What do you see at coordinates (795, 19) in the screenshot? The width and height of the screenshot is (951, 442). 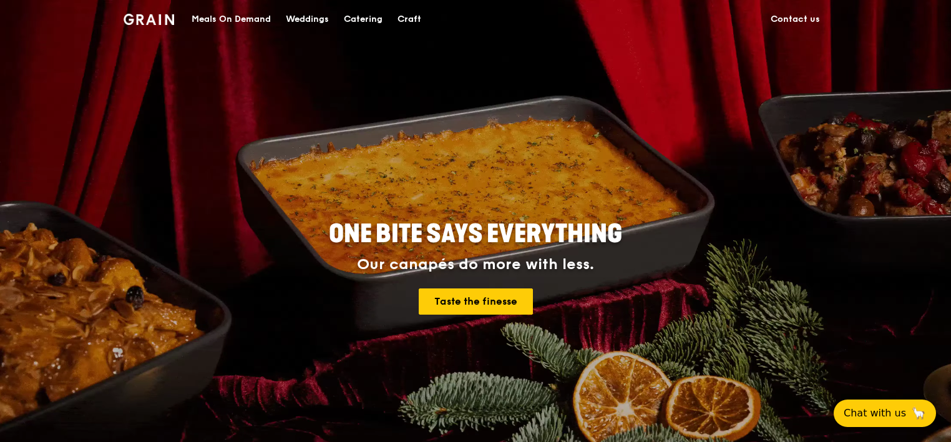 I see `a: Contact us` at bounding box center [795, 19].